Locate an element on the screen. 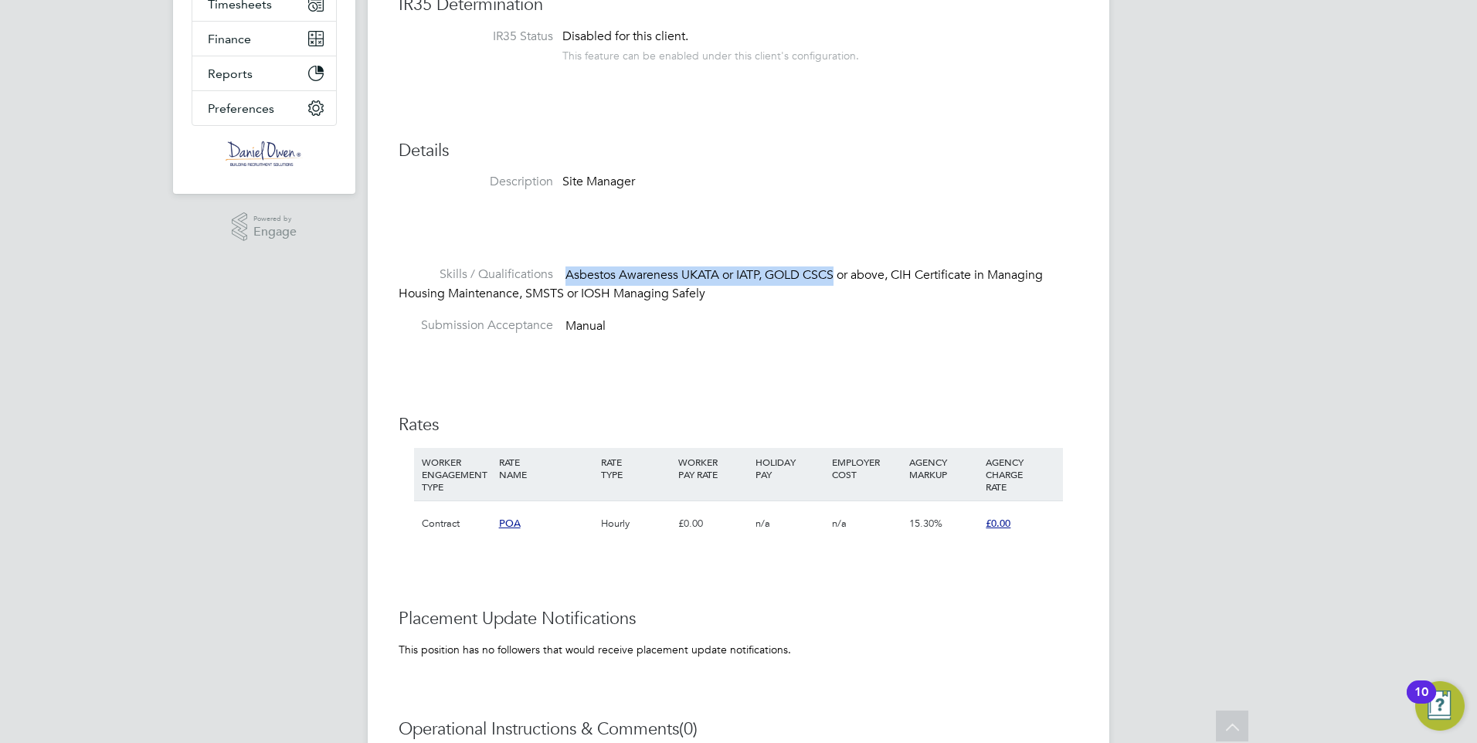  span: £0.00 is located at coordinates (998, 523).